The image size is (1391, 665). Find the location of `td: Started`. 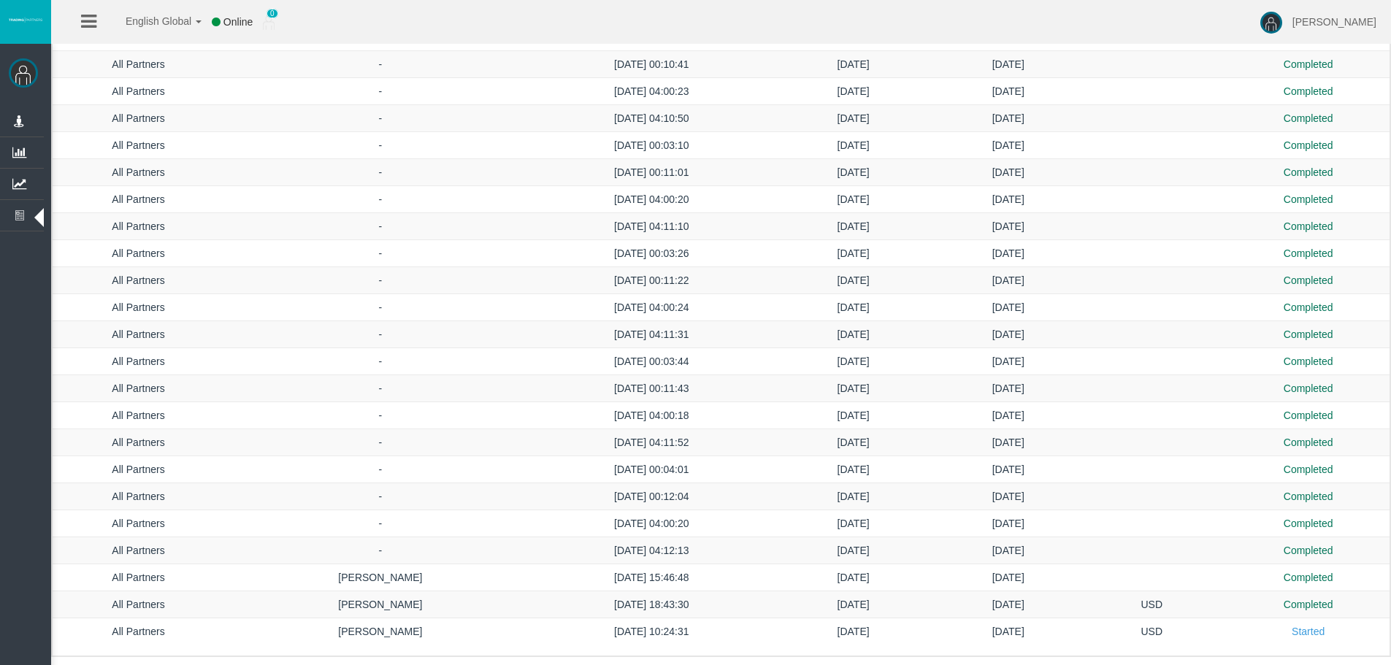

td: Started is located at coordinates (1308, 632).